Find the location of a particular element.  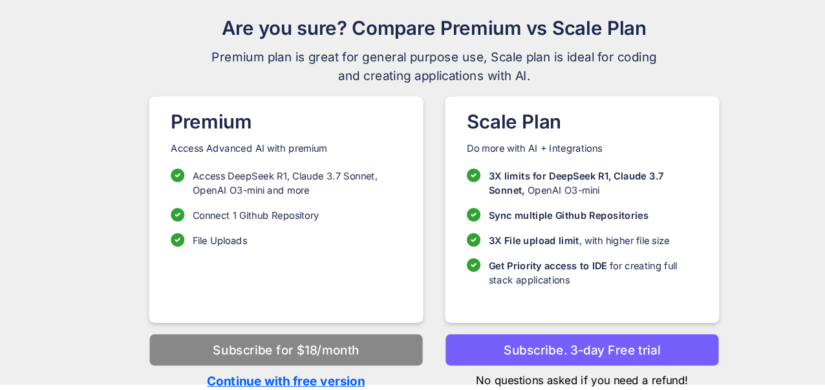

button: Subscribe for $18/month is located at coordinates (271, 352).